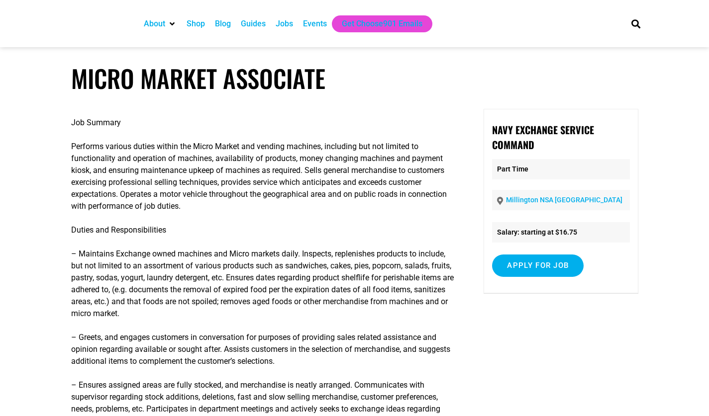 The width and height of the screenshot is (709, 416). What do you see at coordinates (560, 169) in the screenshot?
I see `p: Part Time` at bounding box center [560, 169].